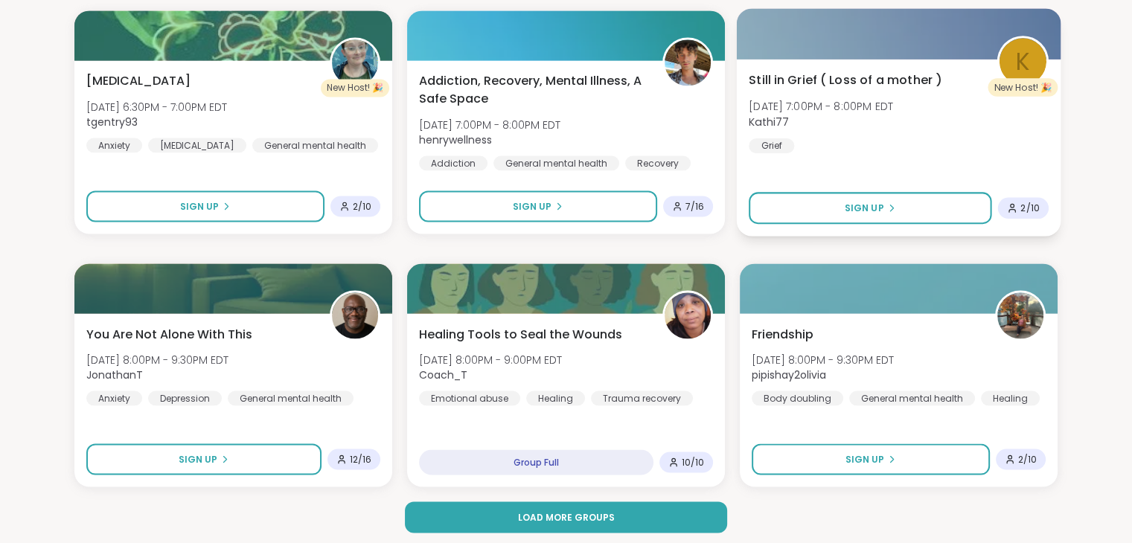 Image resolution: width=1132 pixels, height=543 pixels. Describe the element at coordinates (566, 517) in the screenshot. I see `span: Load more groups` at that location.